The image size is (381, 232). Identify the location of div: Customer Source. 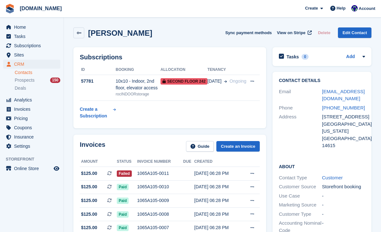
(300, 187).